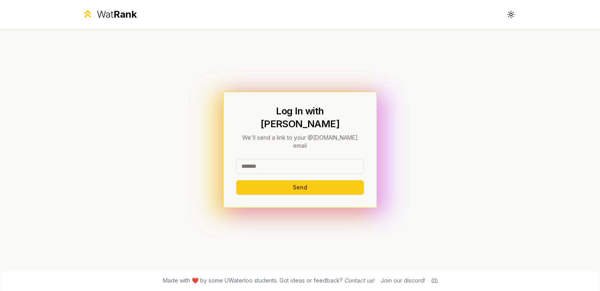 The height and width of the screenshot is (291, 600). What do you see at coordinates (125, 14) in the screenshot?
I see `span: Rank` at bounding box center [125, 14].